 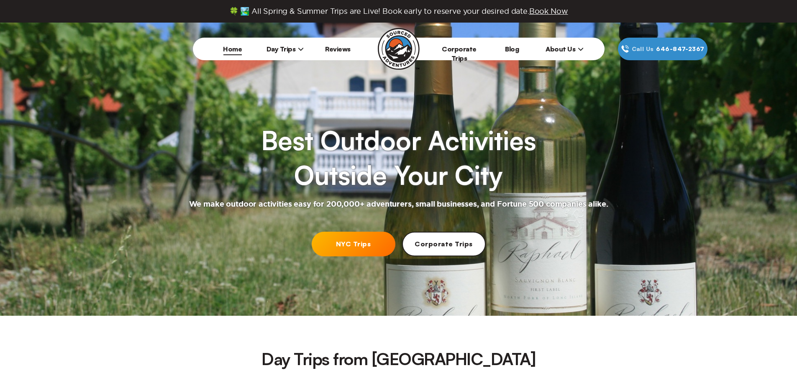 What do you see at coordinates (662, 49) in the screenshot?
I see `a: Call Us646‍-847‍-2367` at bounding box center [662, 49].